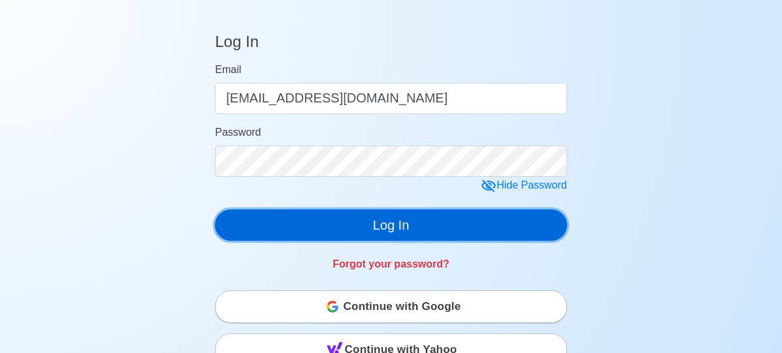 The height and width of the screenshot is (353, 782). What do you see at coordinates (524, 185) in the screenshot?
I see `div: Hide Password` at bounding box center [524, 185].